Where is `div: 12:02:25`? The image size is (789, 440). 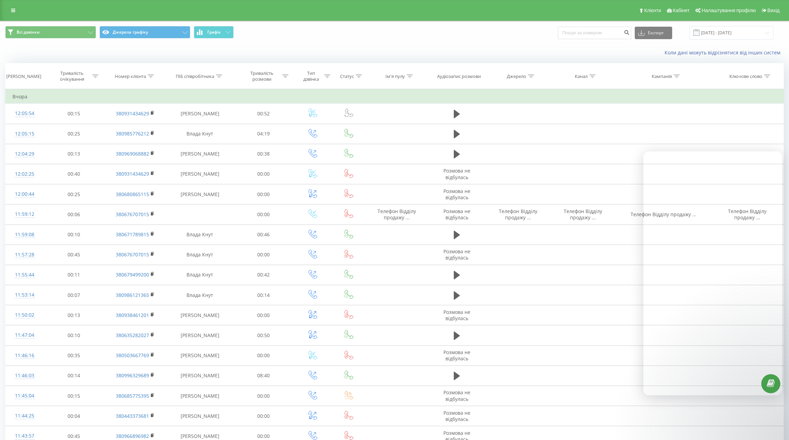 div: 12:02:25 is located at coordinates (25, 174).